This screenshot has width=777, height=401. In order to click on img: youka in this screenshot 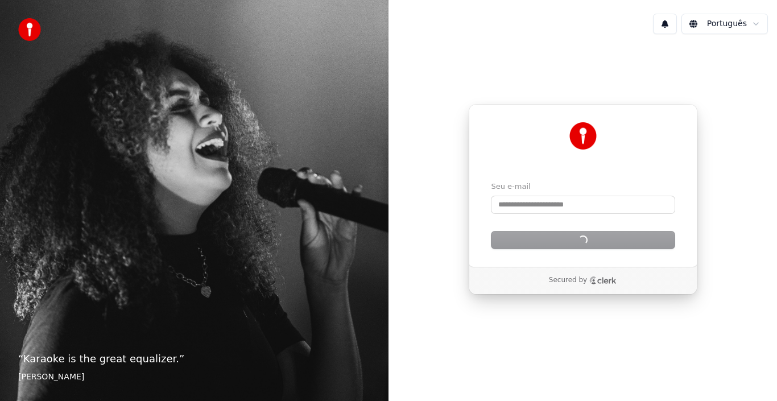, I will do `click(30, 30)`.